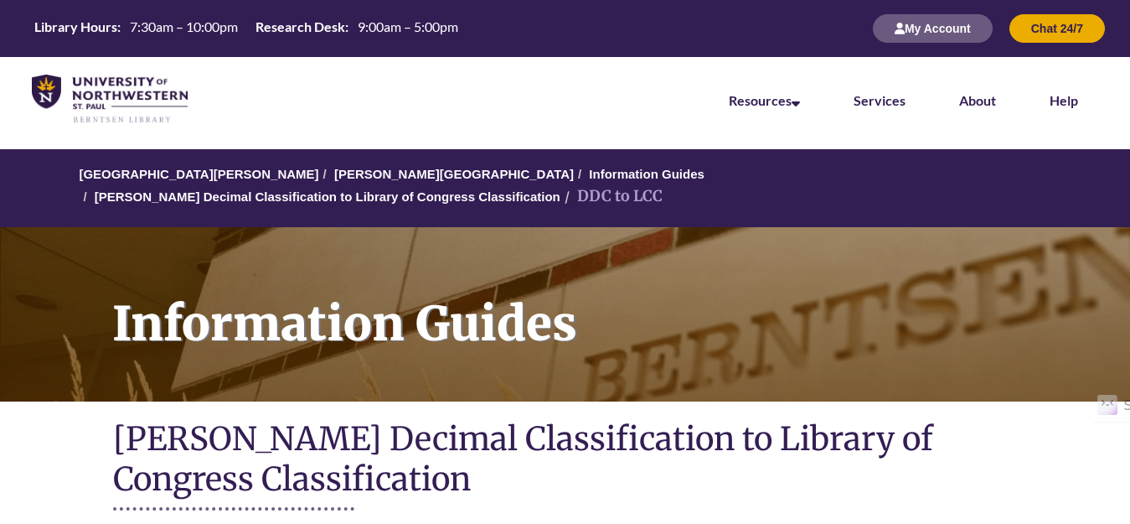  I want to click on span: 9:00am – 5:00pm, so click(408, 26).